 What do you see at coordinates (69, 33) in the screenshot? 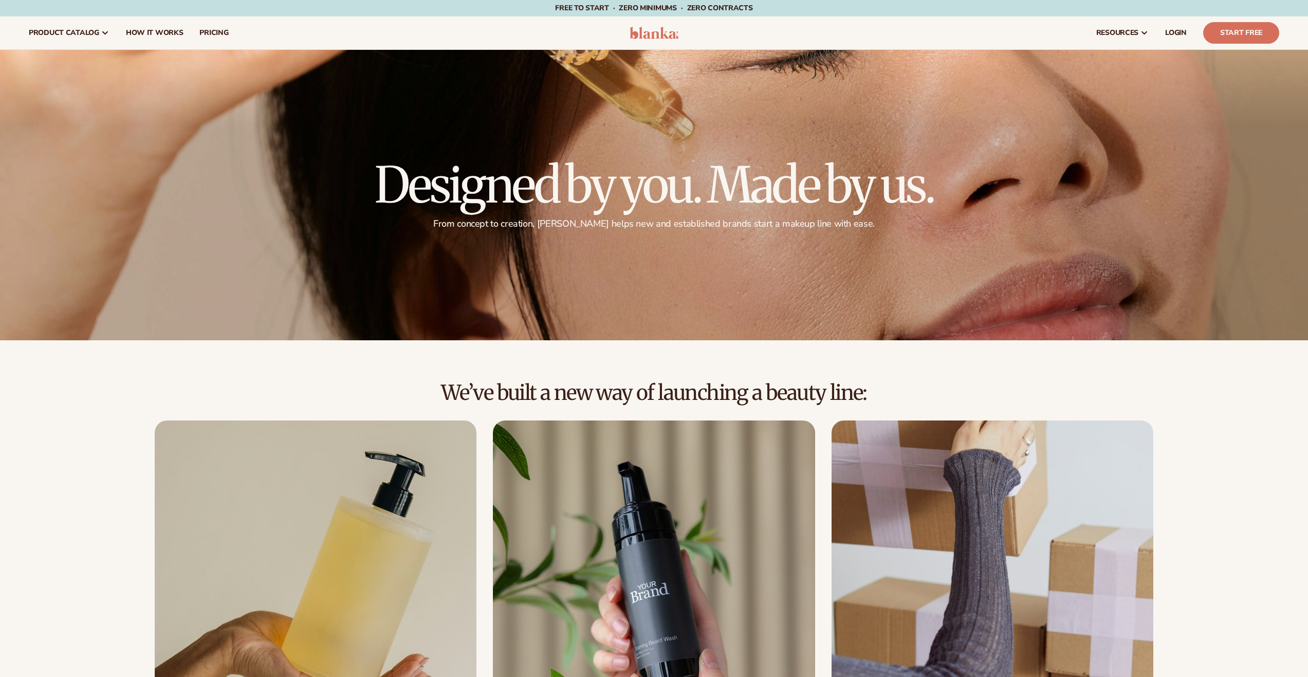
I see `a: product catalog` at bounding box center [69, 33].